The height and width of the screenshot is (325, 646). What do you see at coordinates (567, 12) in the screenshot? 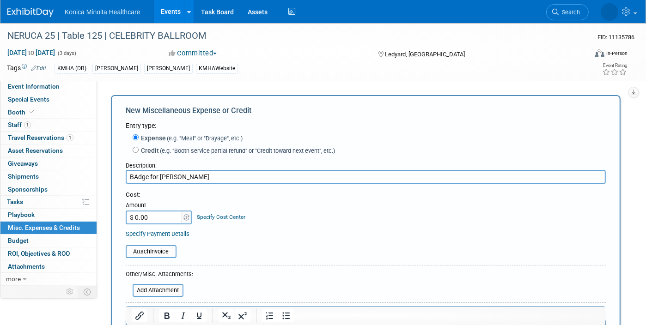
I see `a: Search` at bounding box center [567, 12].